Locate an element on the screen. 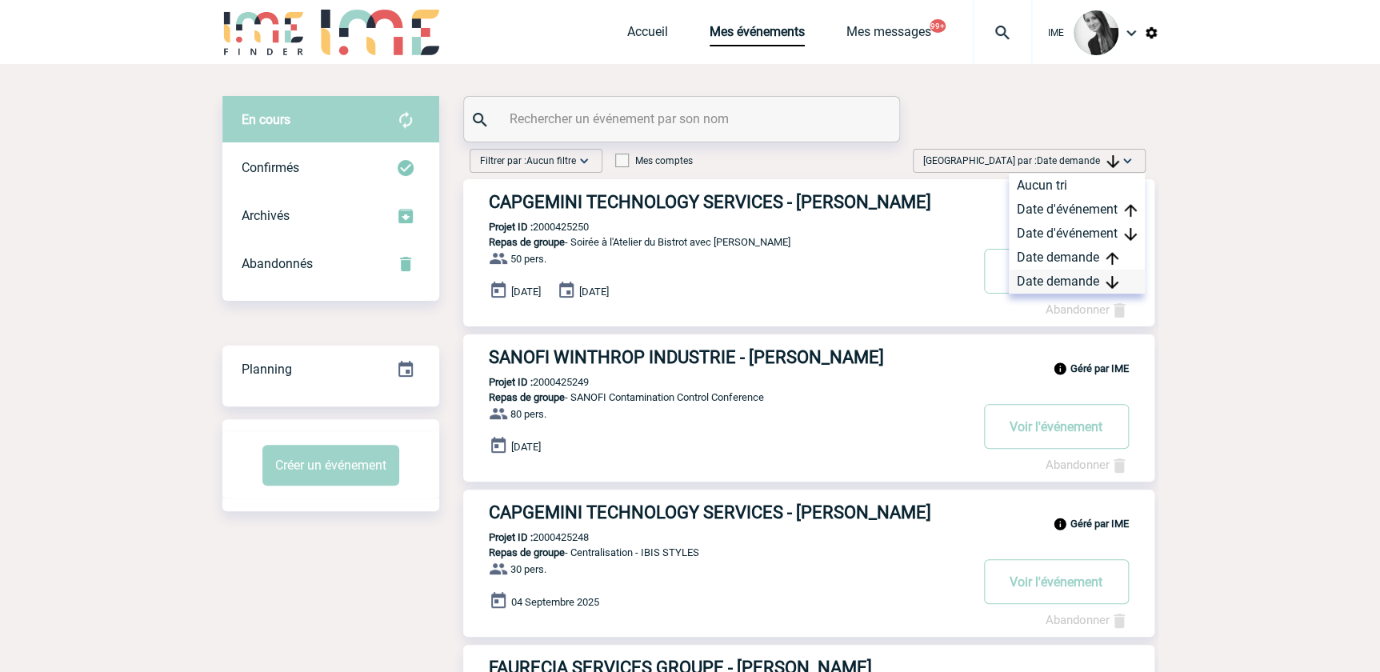 This screenshot has width=1380, height=672. span: Planning is located at coordinates (266, 369).